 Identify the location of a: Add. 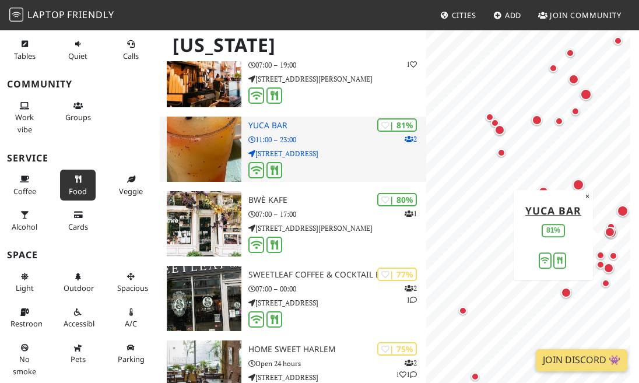
(507, 15).